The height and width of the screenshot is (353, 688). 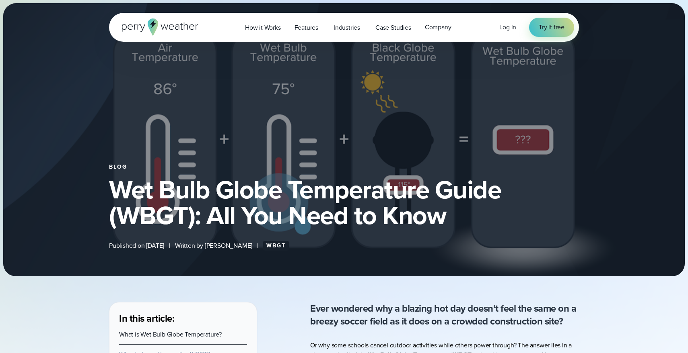 I want to click on span: Company, so click(x=438, y=27).